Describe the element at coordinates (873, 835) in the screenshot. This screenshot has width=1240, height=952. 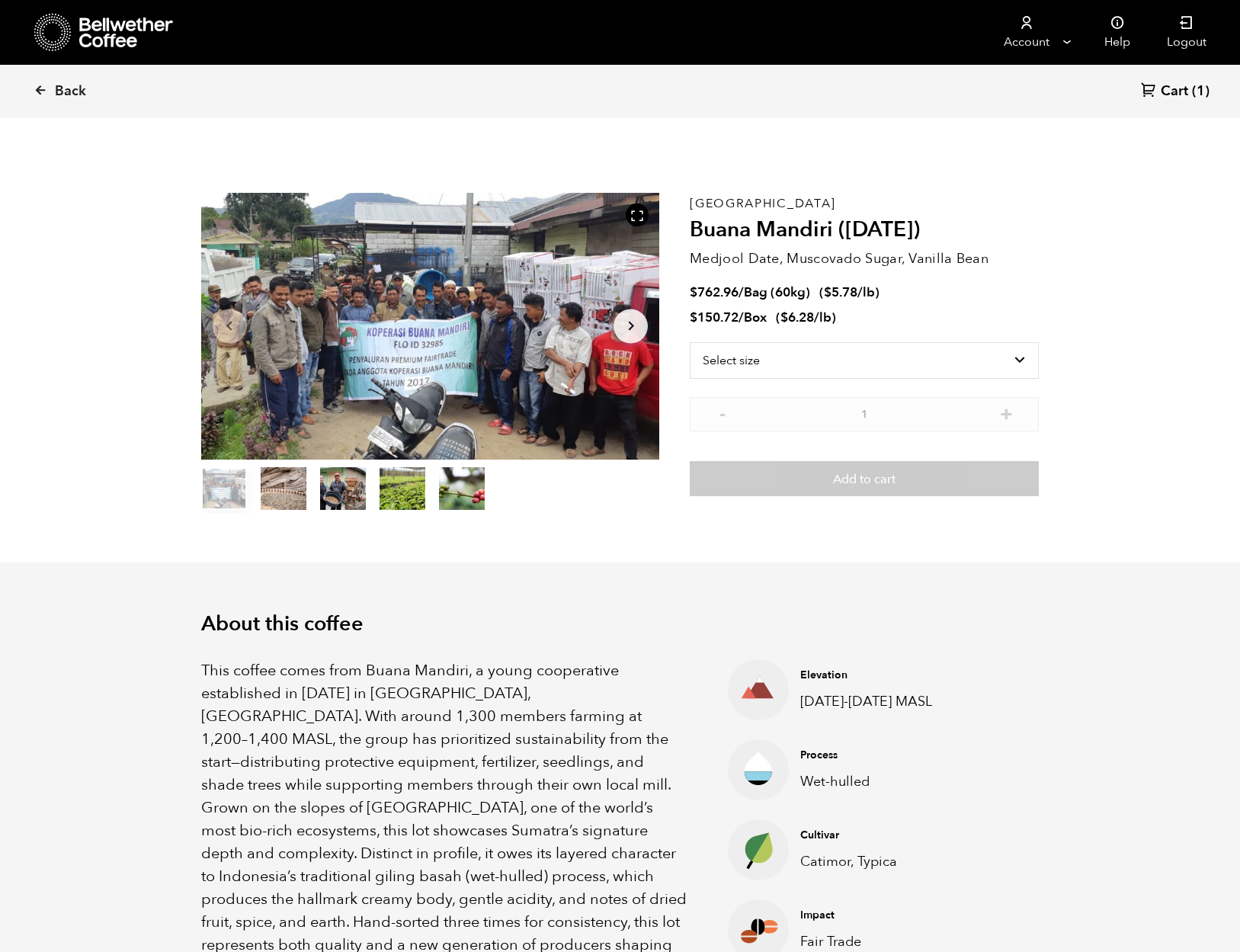
I see `h4: Cultivar` at that location.